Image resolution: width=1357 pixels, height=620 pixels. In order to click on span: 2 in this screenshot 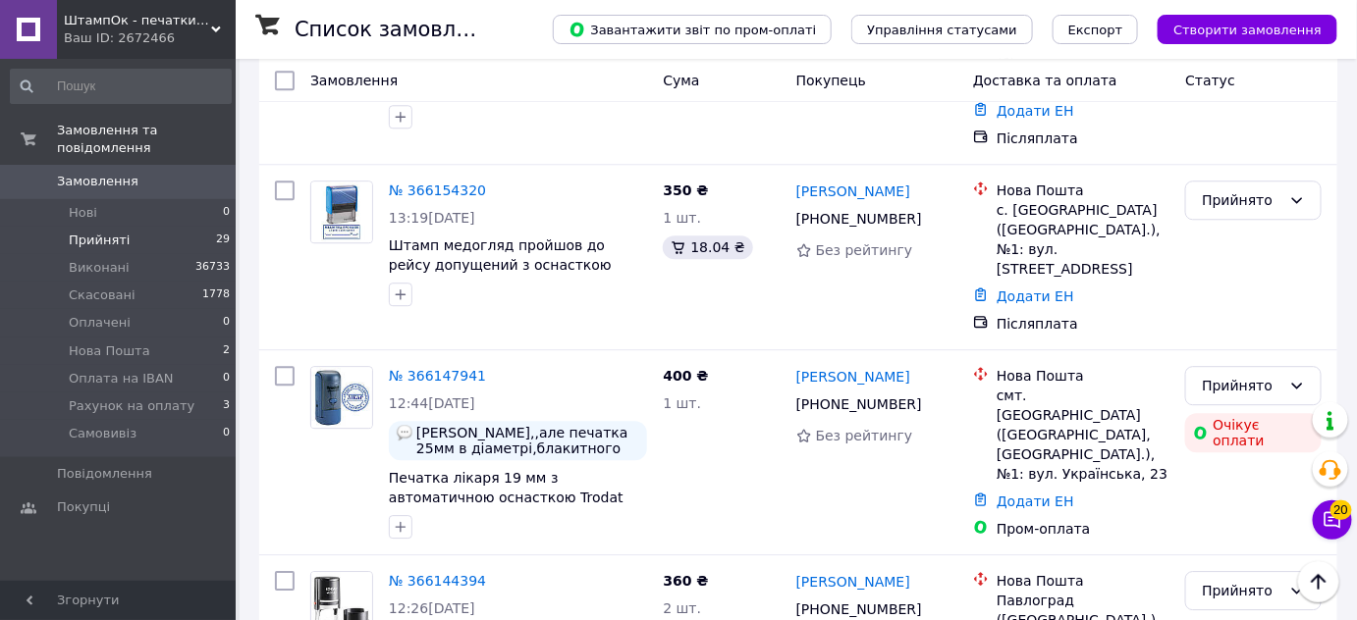, I will do `click(226, 351)`.